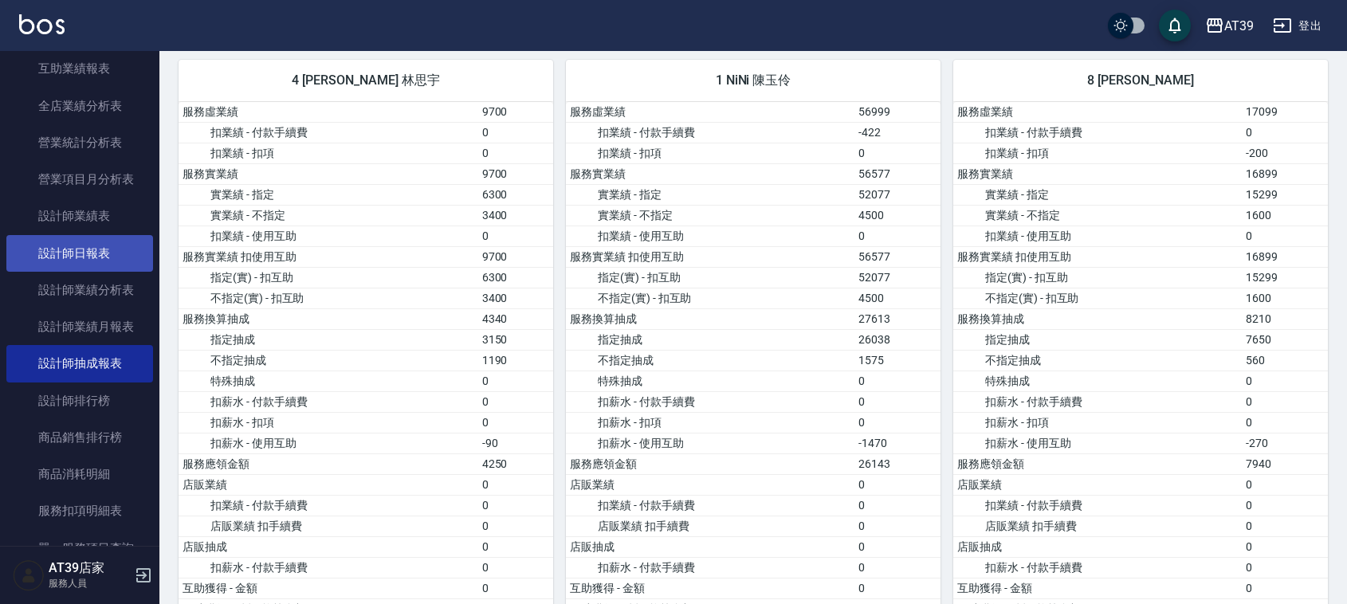 This screenshot has width=1347, height=604. What do you see at coordinates (898, 360) in the screenshot?
I see `td: 1575` at bounding box center [898, 360].